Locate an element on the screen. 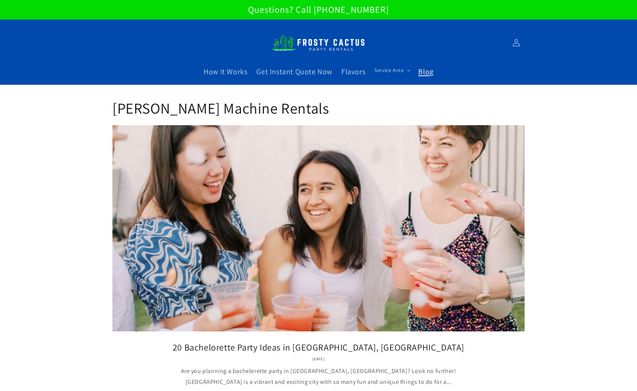  span: Flavors is located at coordinates (354, 72).